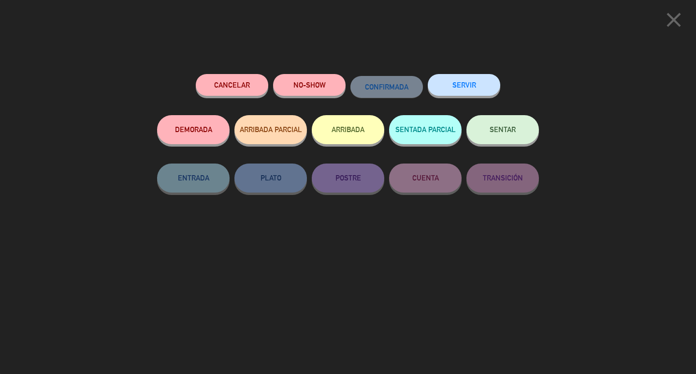 The image size is (696, 374). Describe the element at coordinates (271, 130) in the screenshot. I see `button: ARRIBADA PARCIAL` at that location.